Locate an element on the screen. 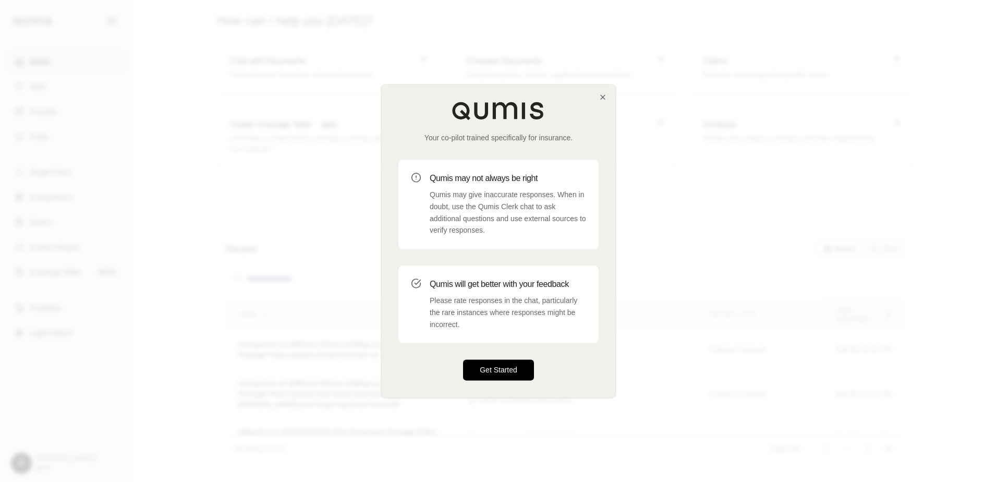  button: Get Started is located at coordinates (498, 370).